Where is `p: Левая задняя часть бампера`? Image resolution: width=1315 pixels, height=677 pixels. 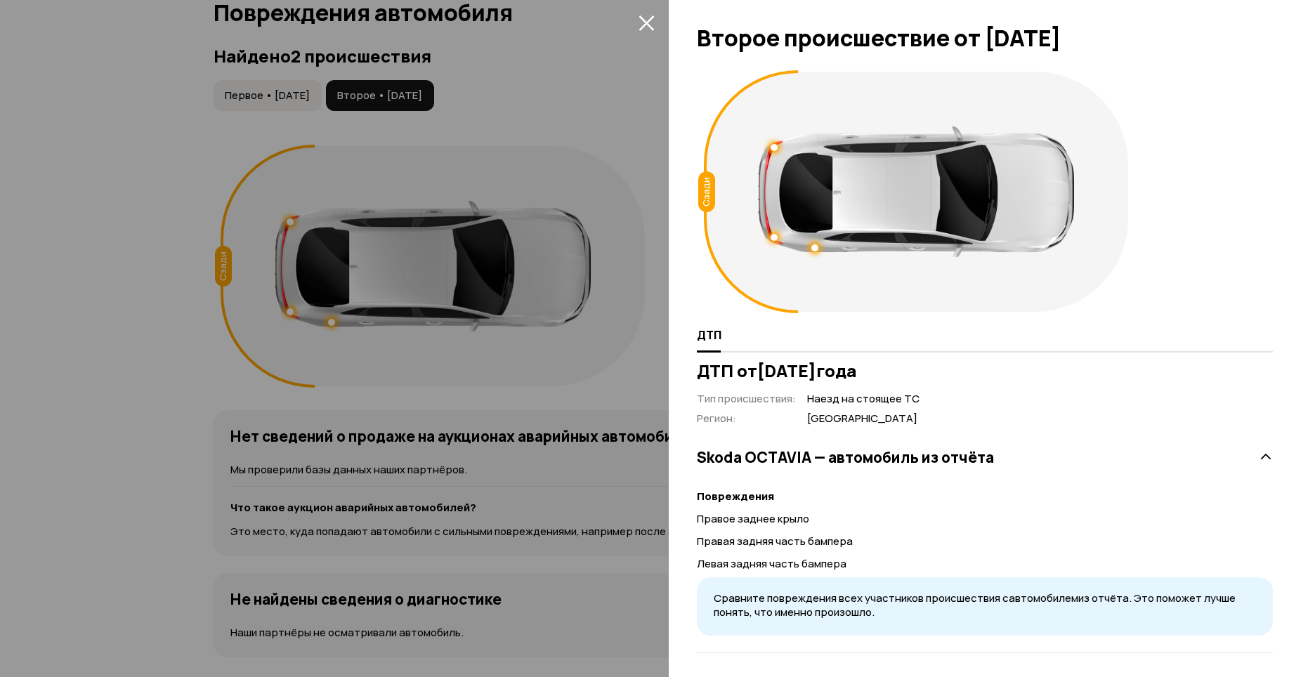
p: Левая задняя часть бампера is located at coordinates (985, 564).